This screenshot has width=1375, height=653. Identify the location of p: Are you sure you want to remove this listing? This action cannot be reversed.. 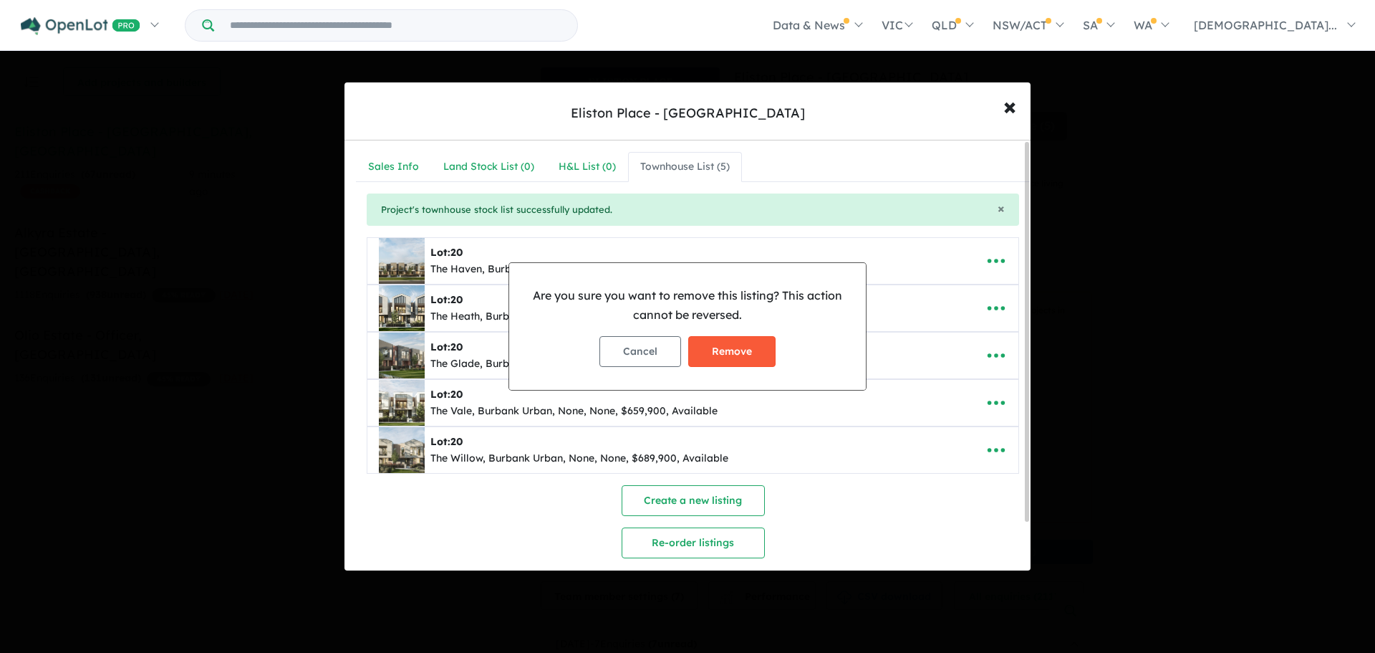
(688, 305).